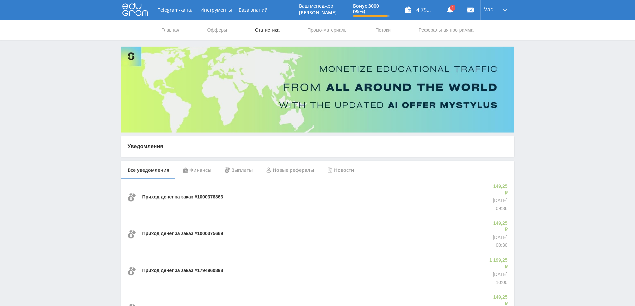 This screenshot has width=635, height=306. What do you see at coordinates (383, 30) in the screenshot?
I see `a: Потоки` at bounding box center [383, 30].